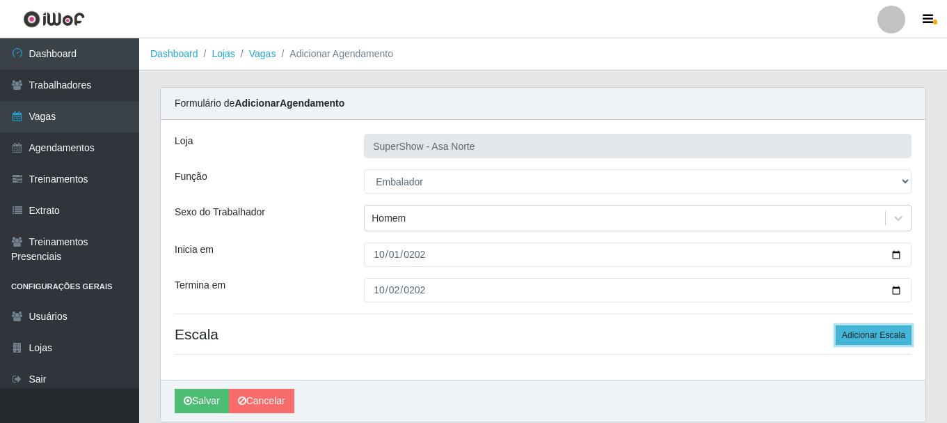 The width and height of the screenshot is (947, 423). Describe the element at coordinates (262, 400) in the screenshot. I see `a: Cancelar` at that location.